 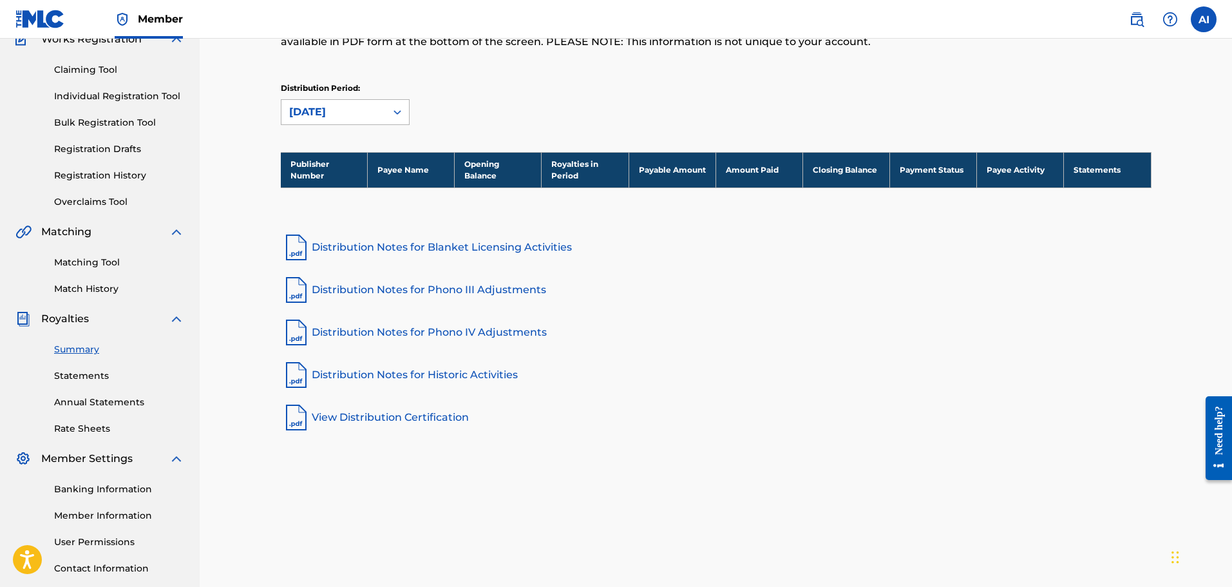 What do you see at coordinates (119, 428) in the screenshot?
I see `a: Rate Sheets` at bounding box center [119, 428].